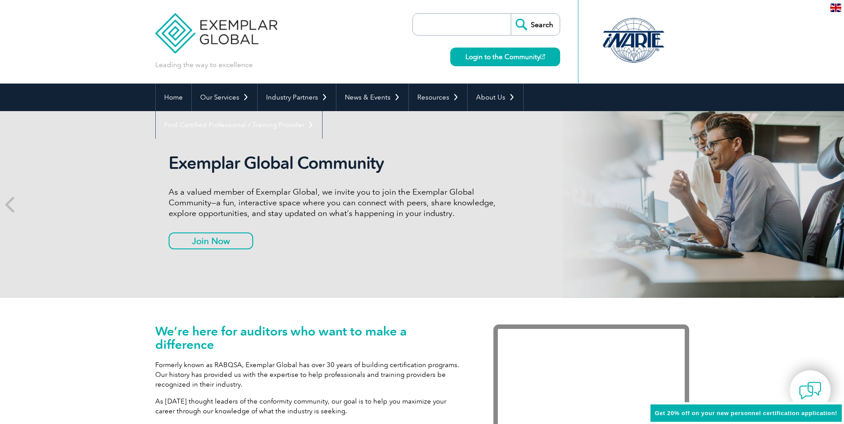 This screenshot has height=424, width=844. What do you see at coordinates (335, 203) in the screenshot?
I see `p: As a valued member of Exemplar Global, we invite you to join the Exemplar Global Community—a fun,...` at bounding box center [335, 203].